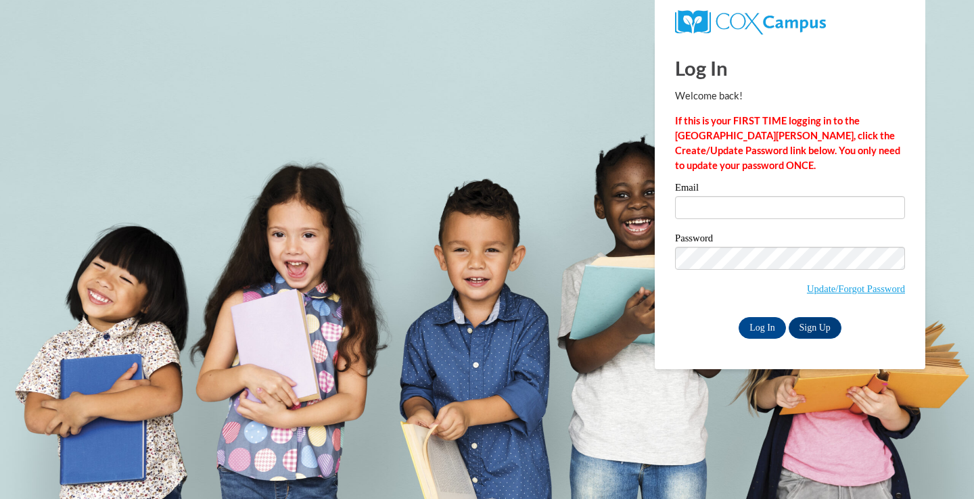 This screenshot has width=974, height=499. I want to click on label: Email, so click(790, 189).